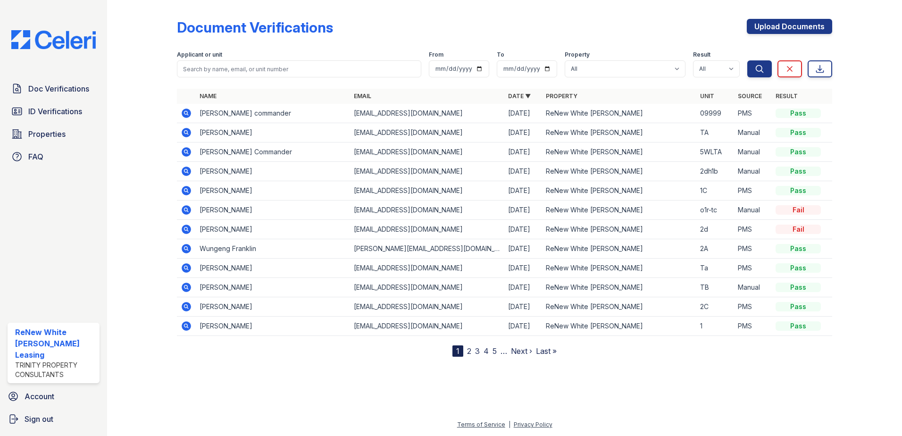 This screenshot has width=902, height=436. I want to click on a: Doc Verifications, so click(53, 89).